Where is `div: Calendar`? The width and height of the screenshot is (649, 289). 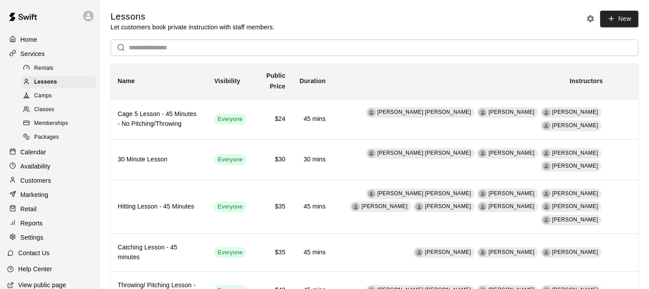
div: Calendar is located at coordinates (50, 152).